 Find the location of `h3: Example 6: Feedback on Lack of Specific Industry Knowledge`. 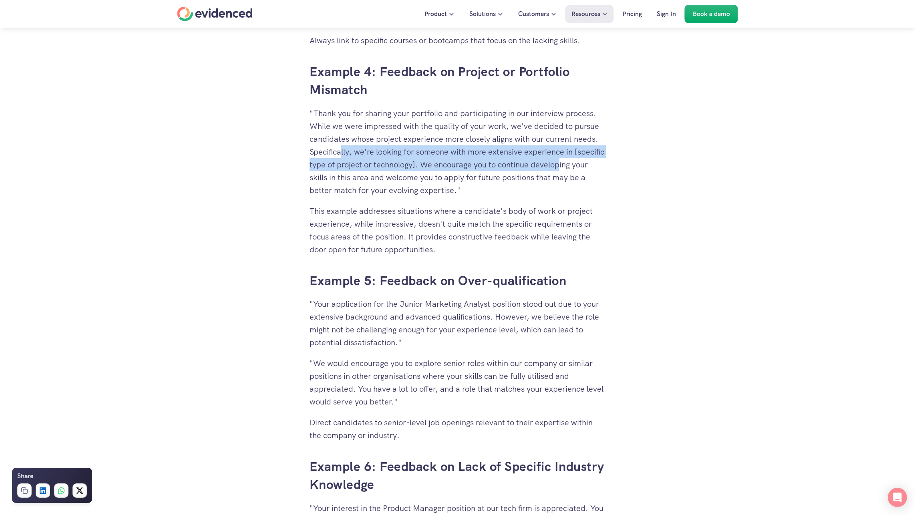

h3: Example 6: Feedback on Lack of Specific Industry Knowledge is located at coordinates (458, 476).